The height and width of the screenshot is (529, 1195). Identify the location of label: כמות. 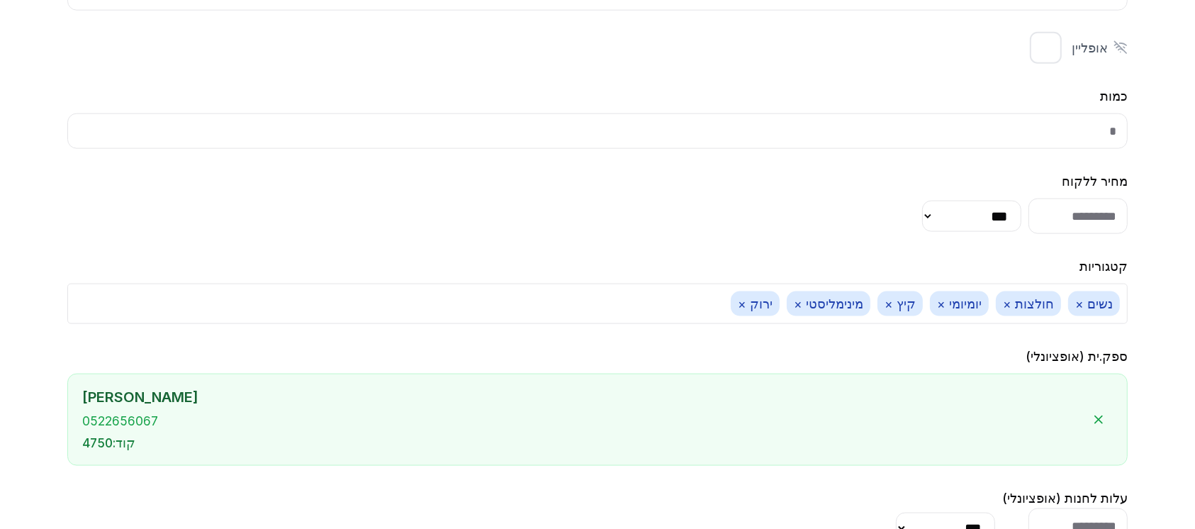
(1113, 96).